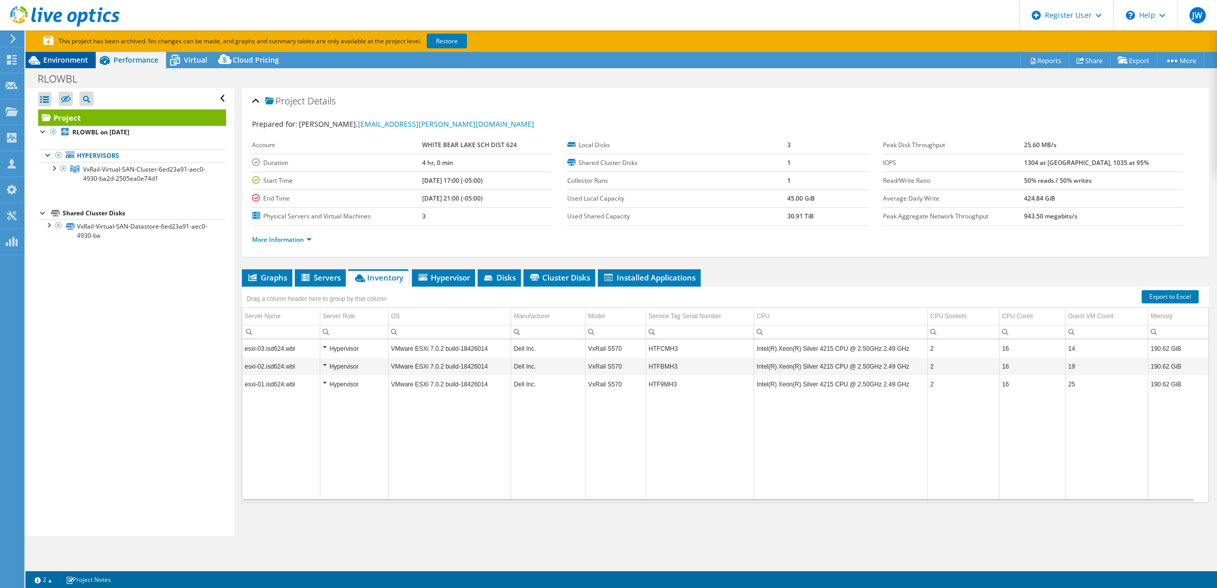  Describe the element at coordinates (532, 316) in the screenshot. I see `div: Manufacturer` at that location.